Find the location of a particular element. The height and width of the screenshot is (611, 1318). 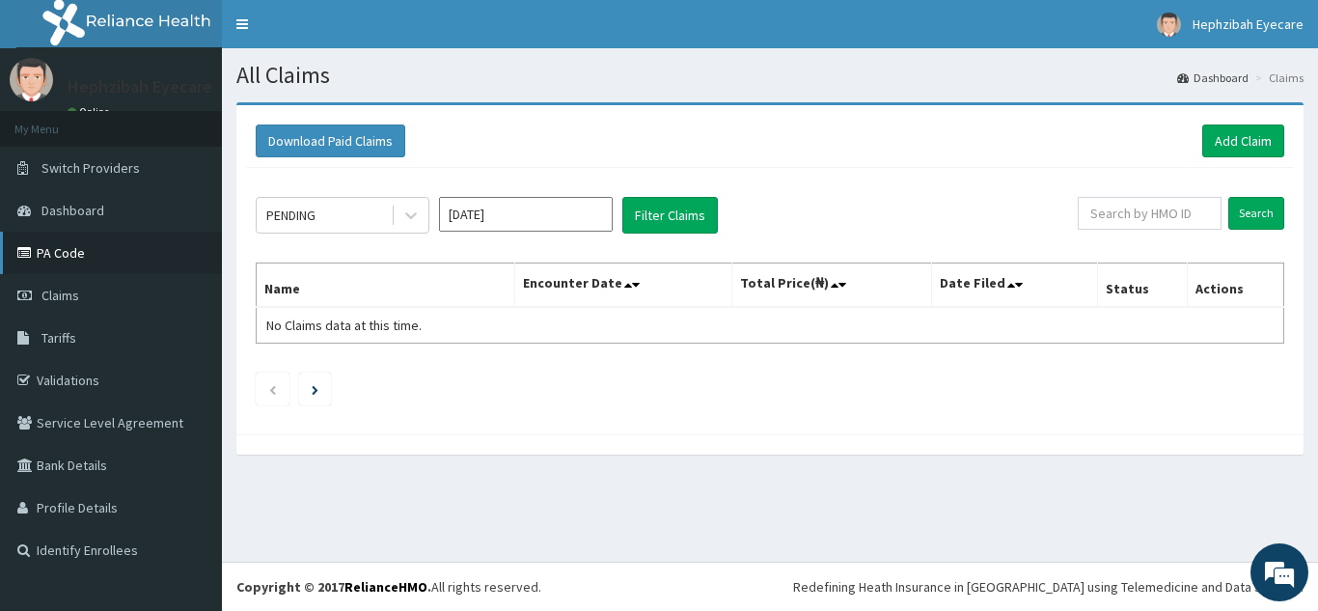

a: Online is located at coordinates (91, 112).